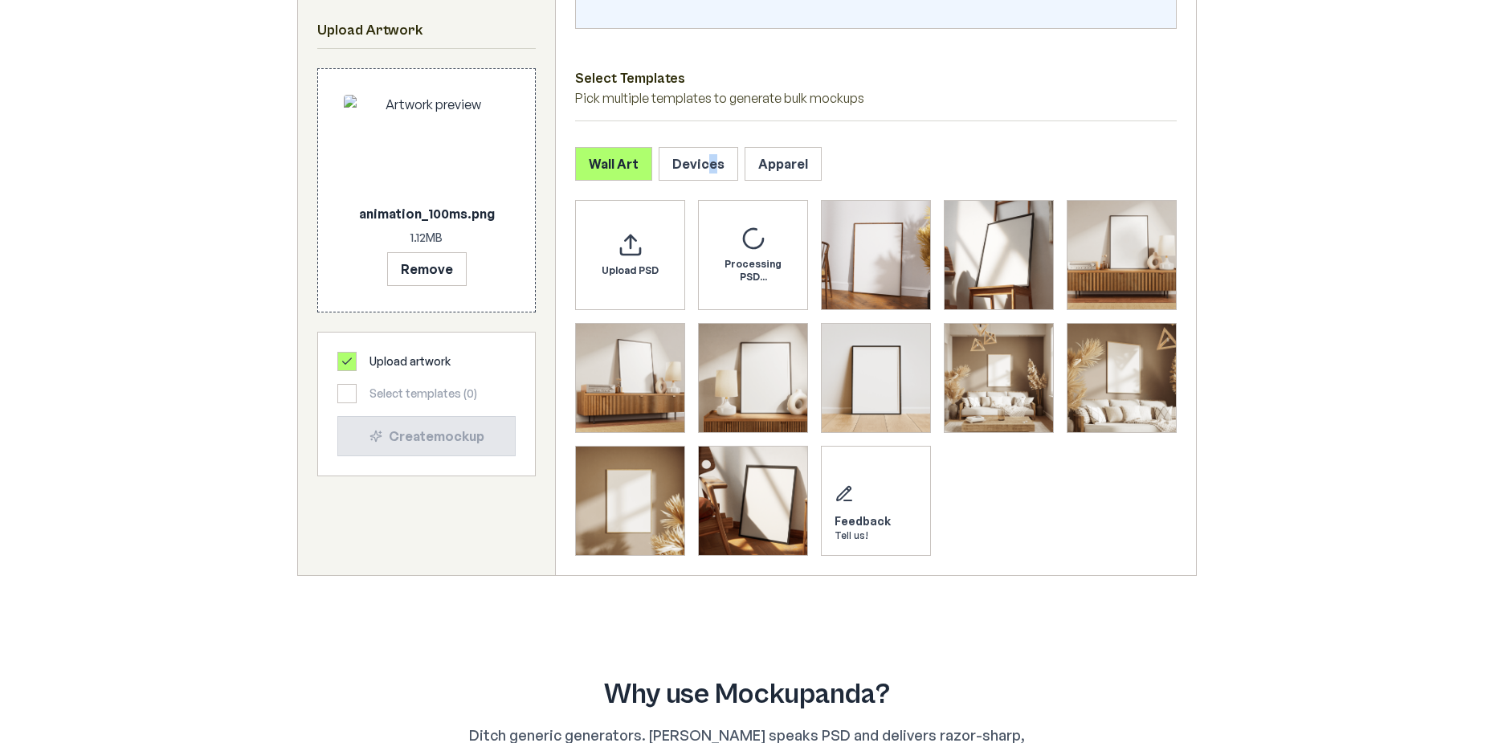 This screenshot has width=1494, height=743. What do you see at coordinates (698, 164) in the screenshot?
I see `button: Devices` at bounding box center [698, 164].